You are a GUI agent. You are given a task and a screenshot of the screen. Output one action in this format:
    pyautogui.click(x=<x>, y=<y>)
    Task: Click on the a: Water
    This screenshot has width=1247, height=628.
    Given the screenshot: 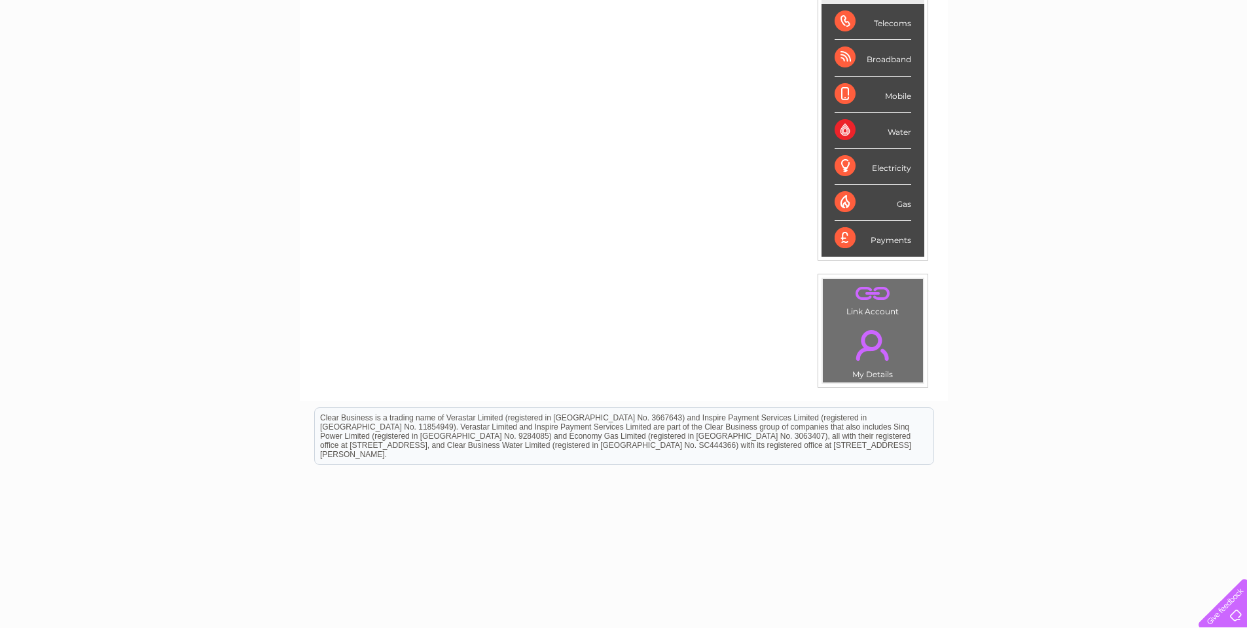 What is the action you would take?
    pyautogui.click(x=1029, y=60)
    